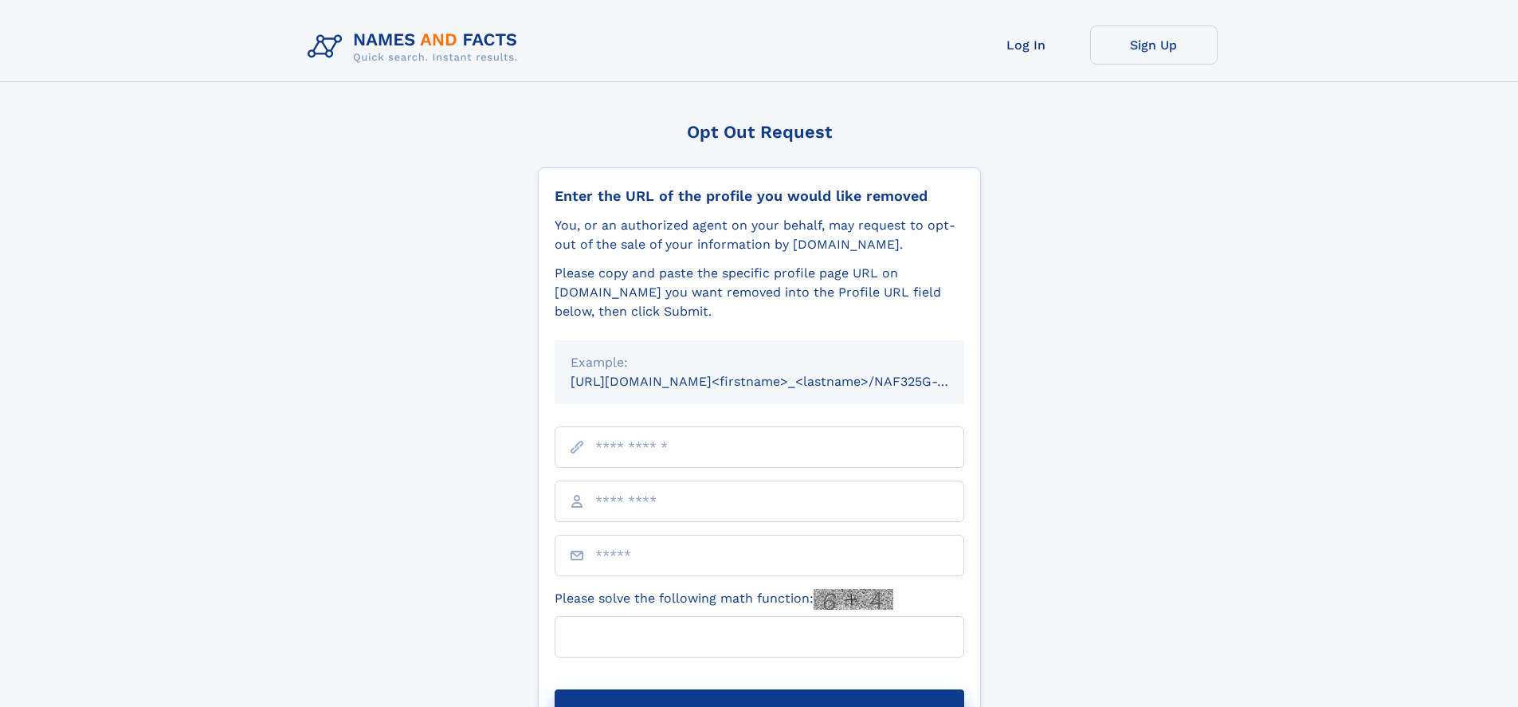 The image size is (1518, 707). I want to click on div: Opt Out Request, so click(759, 131).